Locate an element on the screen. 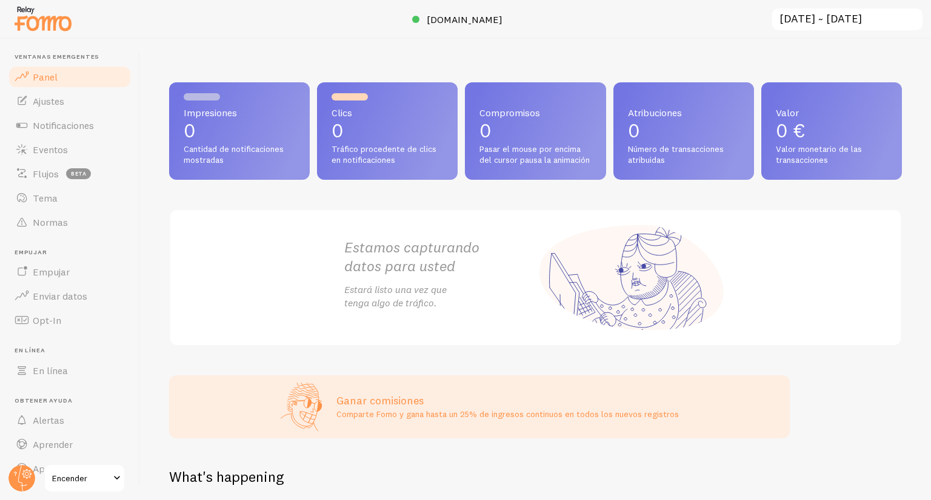 The width and height of the screenshot is (931, 500). a: Alertas is located at coordinates (70, 421).